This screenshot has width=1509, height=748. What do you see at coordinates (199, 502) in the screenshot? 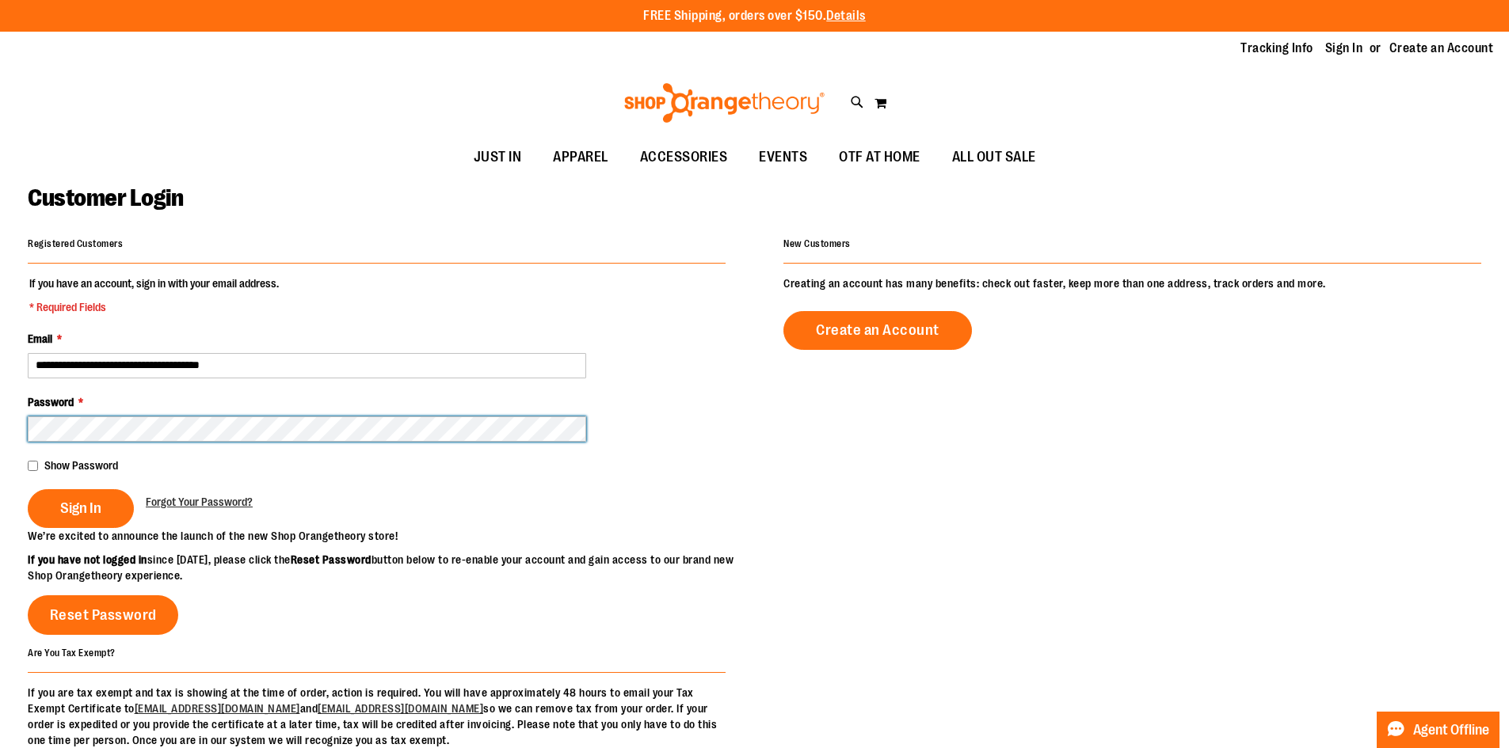
I see `a: Forgot Your Password?` at bounding box center [199, 502].